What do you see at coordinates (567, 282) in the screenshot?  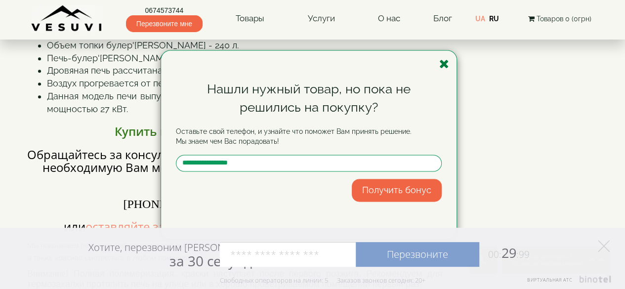 I see `a: Виртуальная АТС` at bounding box center [567, 282].